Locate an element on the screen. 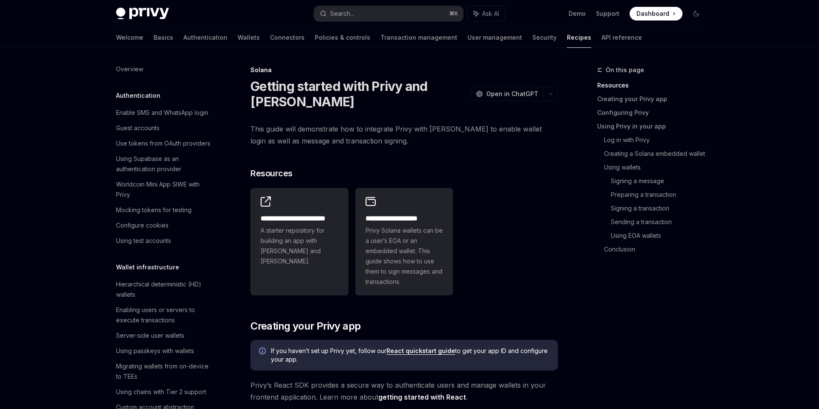 Image resolution: width=819 pixels, height=409 pixels. button: Ask AI is located at coordinates (486, 14).